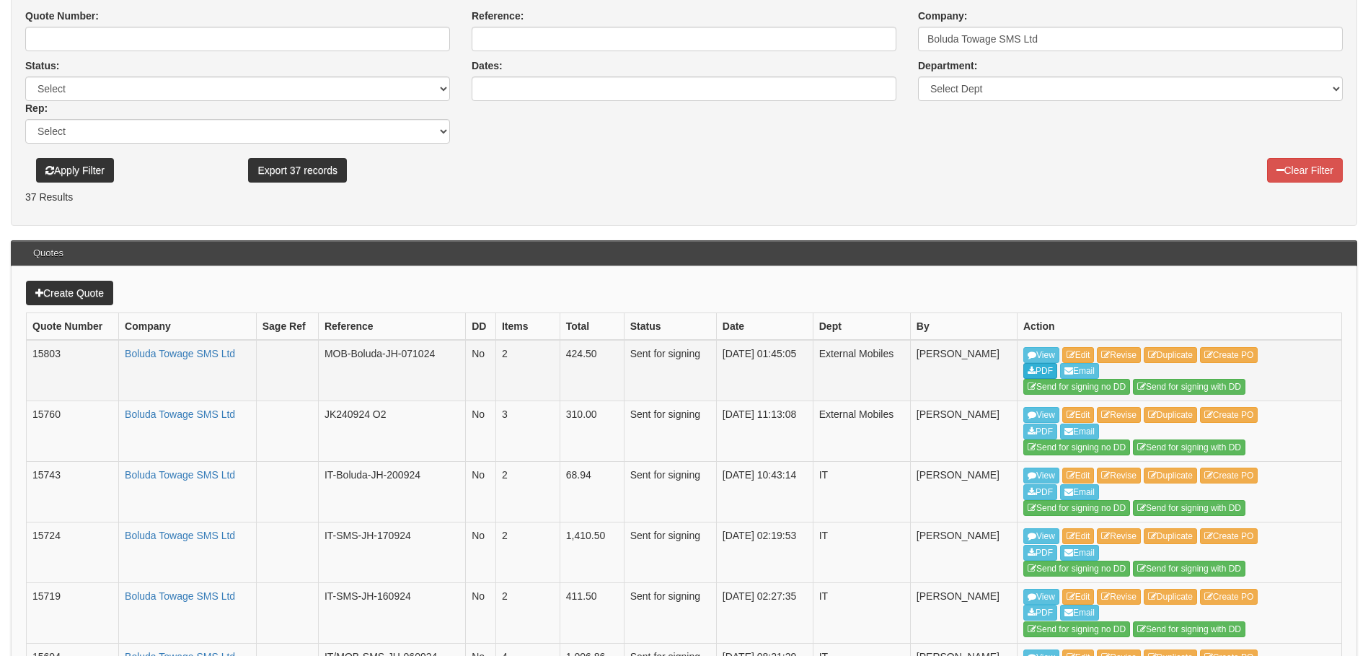 The height and width of the screenshot is (656, 1368). I want to click on p: 37 Results, so click(684, 197).